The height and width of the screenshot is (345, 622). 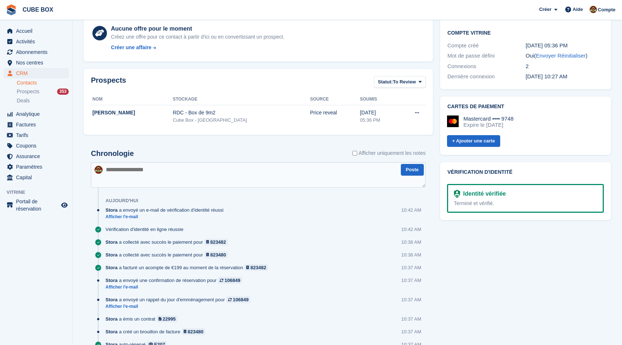 What do you see at coordinates (242, 99) in the screenshot?
I see `th: Stockage` at bounding box center [242, 99].